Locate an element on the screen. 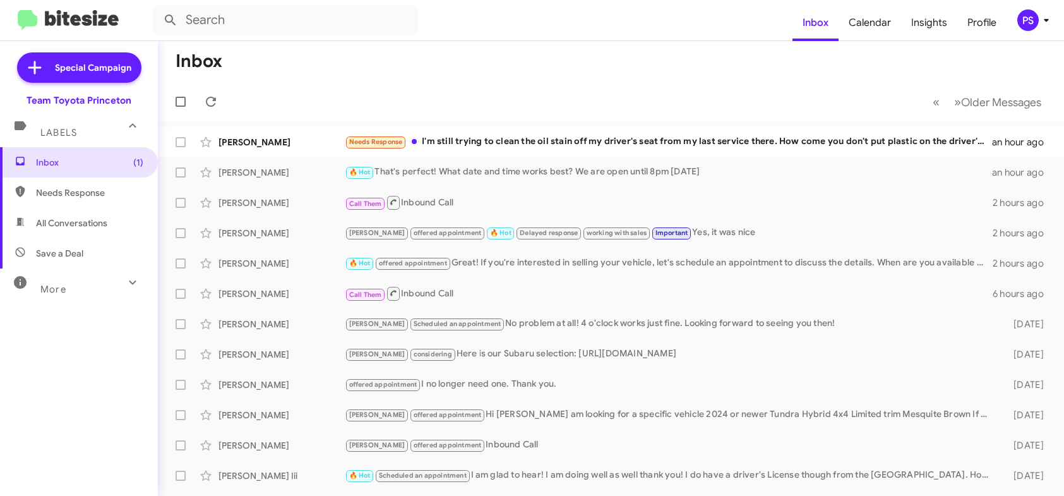  div: No problem at all! 4 o'clock works just fine. Looking forward to seeing you then! is located at coordinates (670, 323).